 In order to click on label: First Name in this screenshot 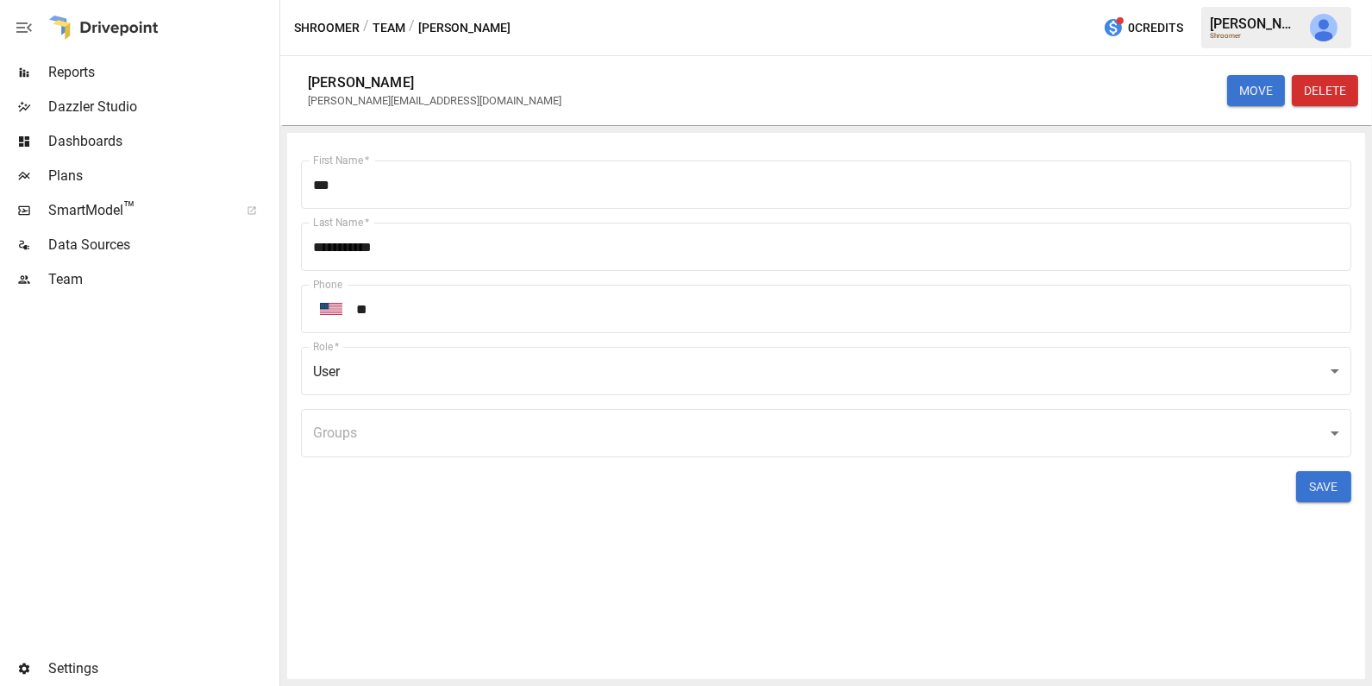, I will do `click(341, 160)`.